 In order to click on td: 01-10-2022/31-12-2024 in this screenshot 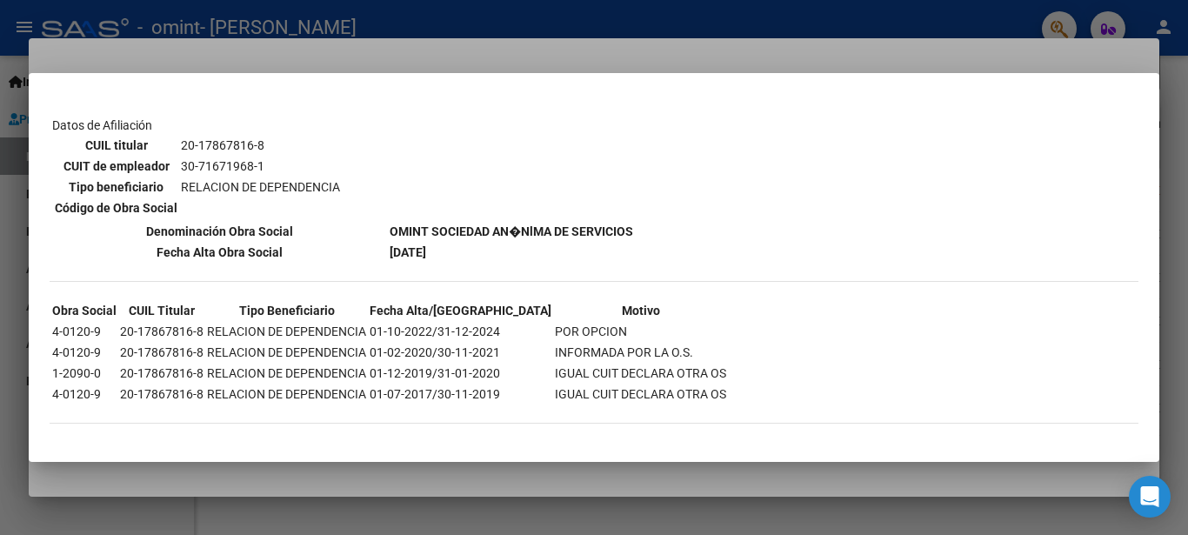, I will do `click(460, 331)`.